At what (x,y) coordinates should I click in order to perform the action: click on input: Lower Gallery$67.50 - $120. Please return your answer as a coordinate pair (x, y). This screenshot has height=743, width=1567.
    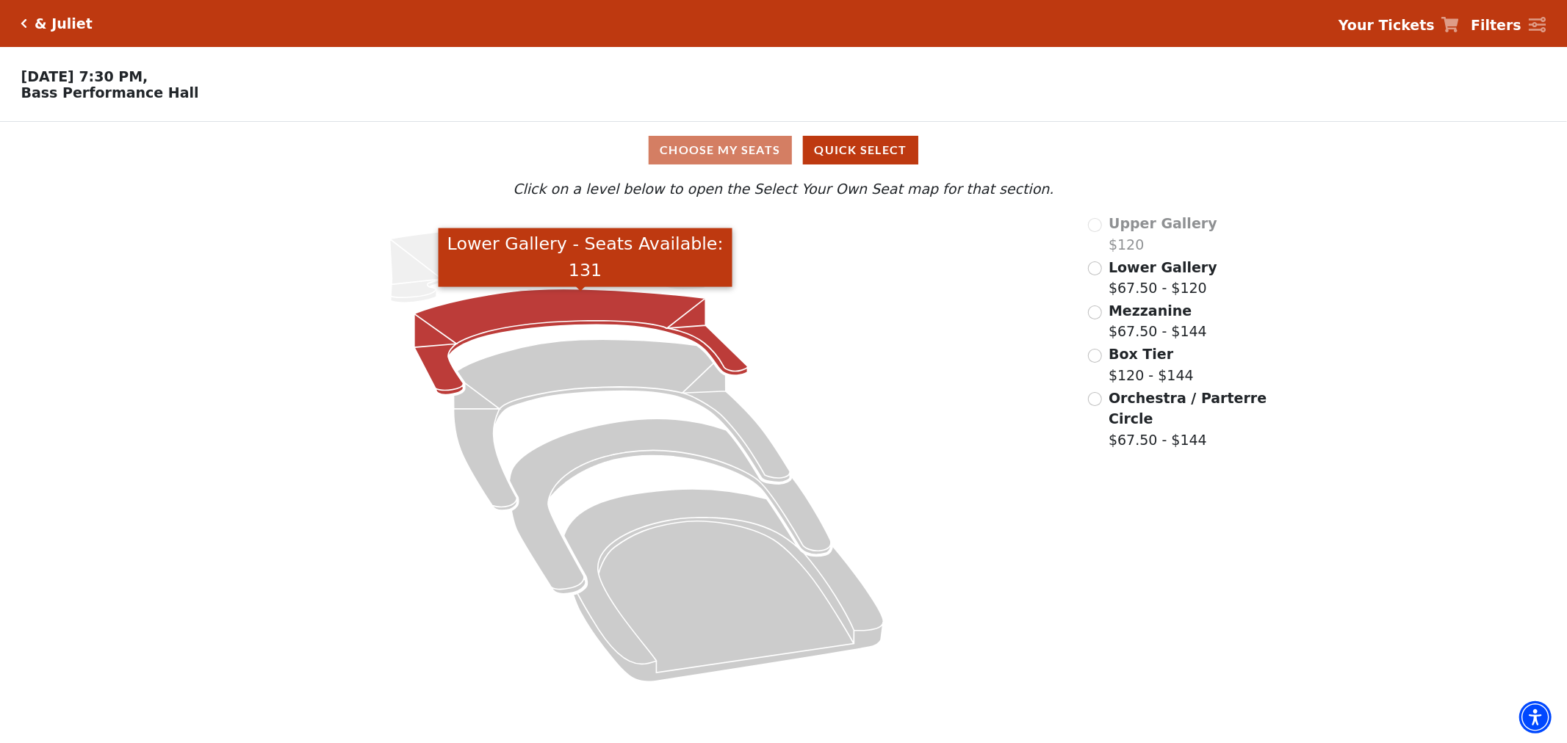
    Looking at the image, I should click on (1094, 268).